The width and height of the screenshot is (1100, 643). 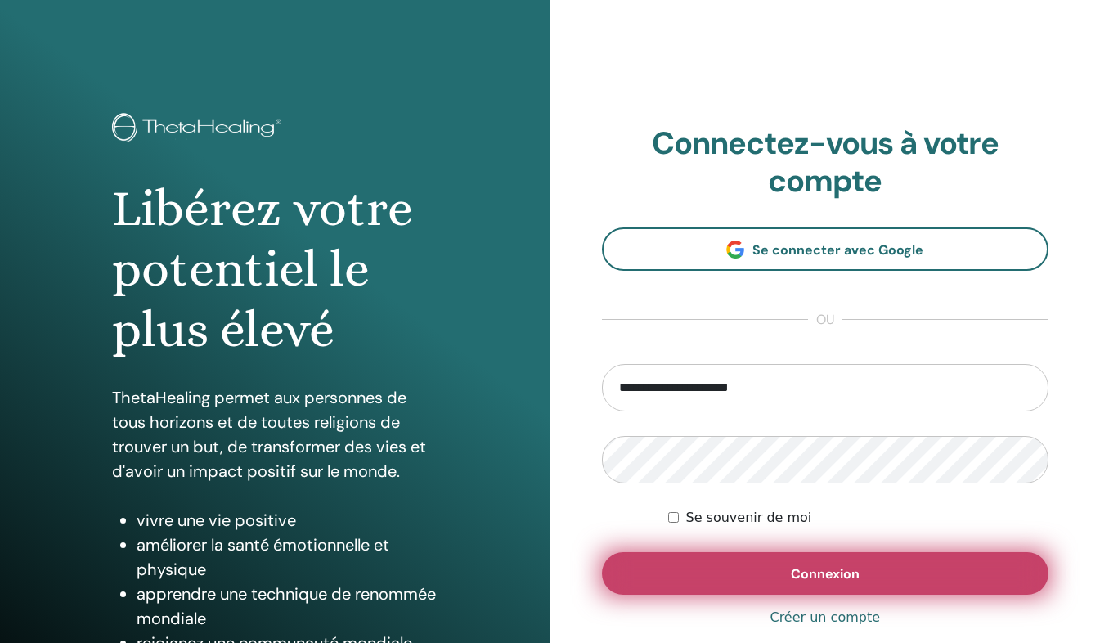 I want to click on span: ou, so click(x=825, y=320).